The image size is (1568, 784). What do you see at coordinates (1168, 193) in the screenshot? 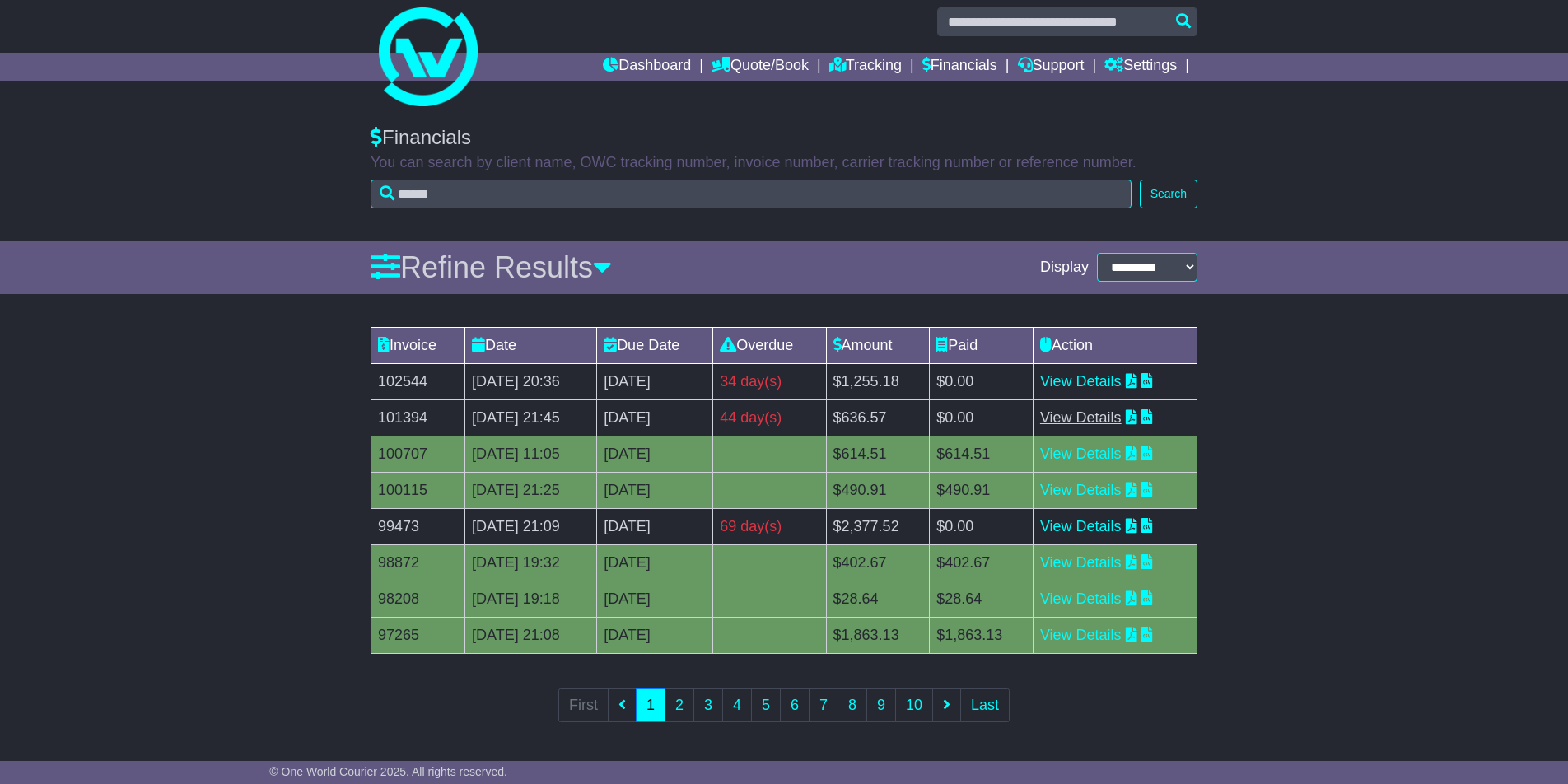
I see `button: Search` at bounding box center [1168, 193].